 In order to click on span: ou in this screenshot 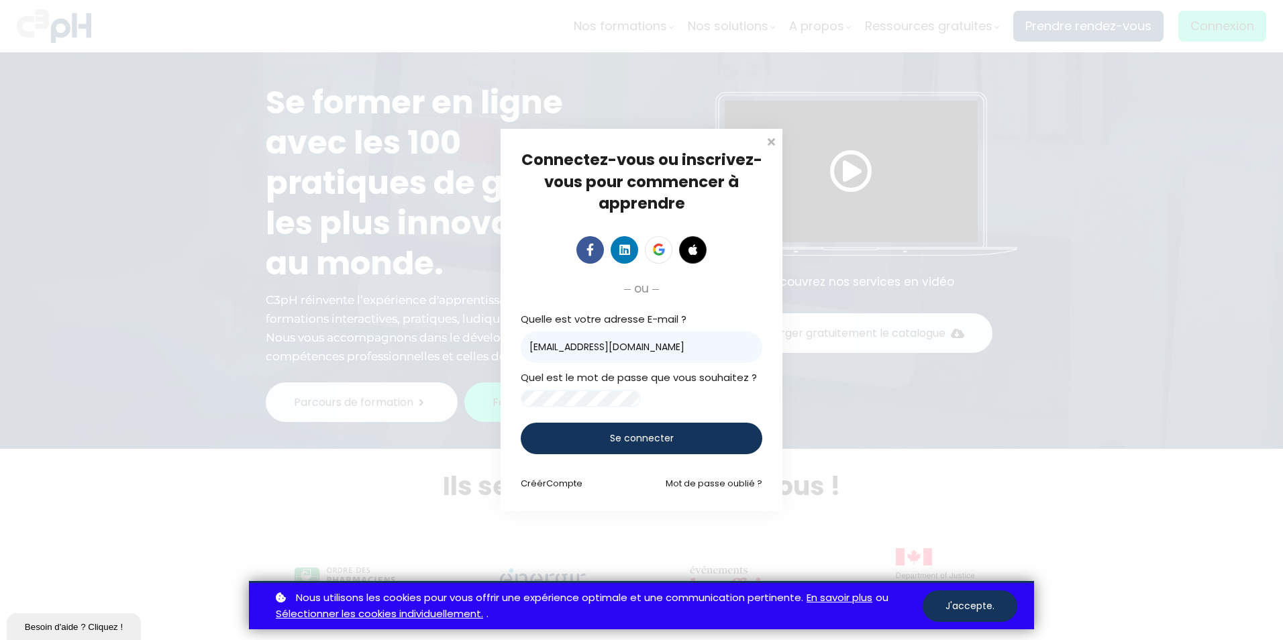, I will do `click(642, 289)`.